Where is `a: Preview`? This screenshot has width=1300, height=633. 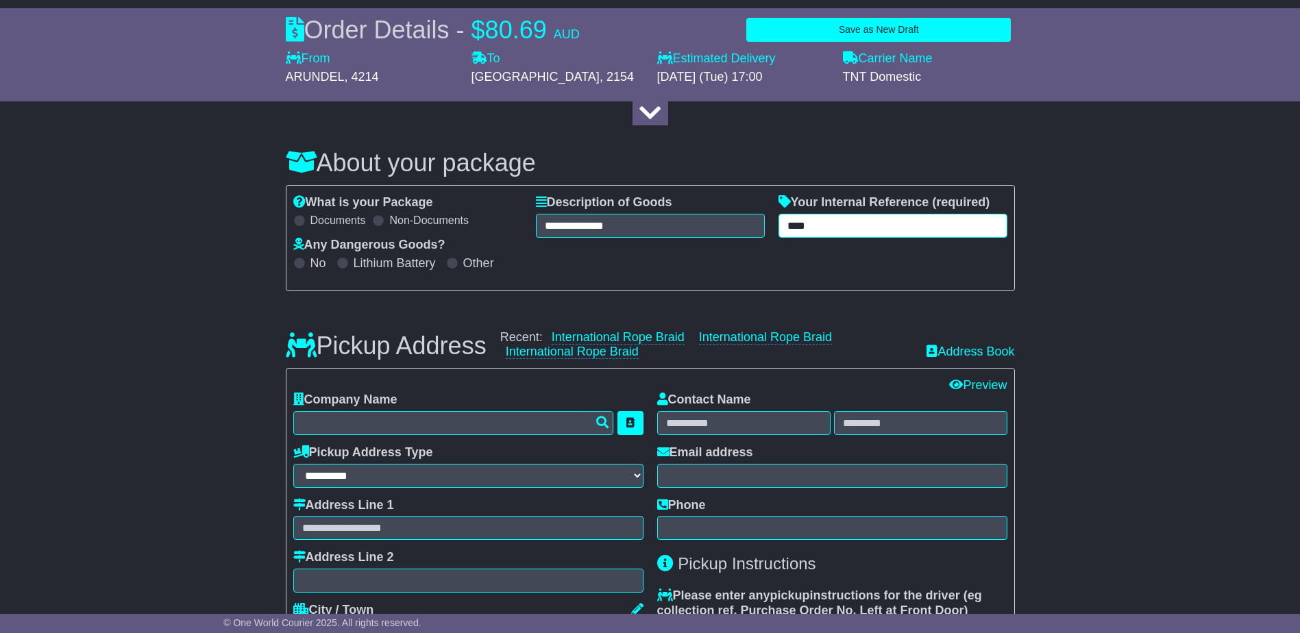
a: Preview is located at coordinates (978, 385).